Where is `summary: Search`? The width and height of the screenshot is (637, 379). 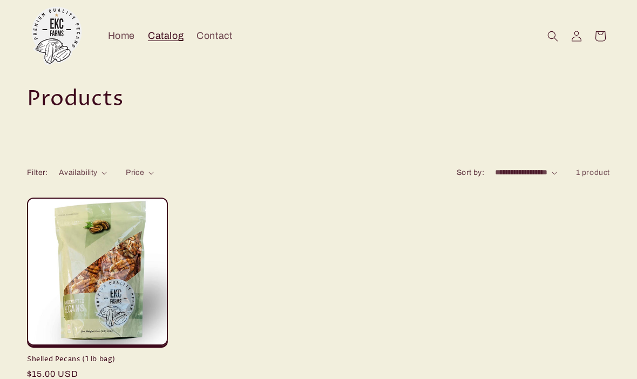
summary: Search is located at coordinates (553, 36).